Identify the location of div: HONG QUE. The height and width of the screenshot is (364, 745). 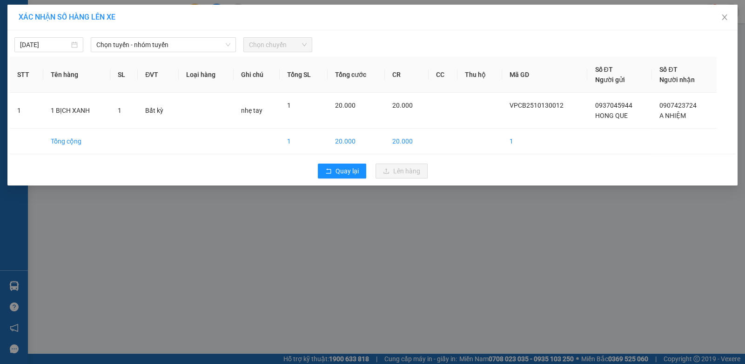
(41, 25).